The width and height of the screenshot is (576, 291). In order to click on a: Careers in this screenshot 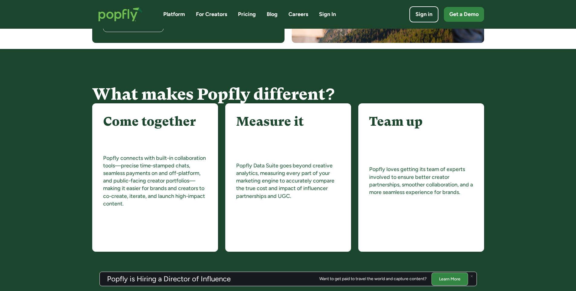, I will do `click(298, 14)`.